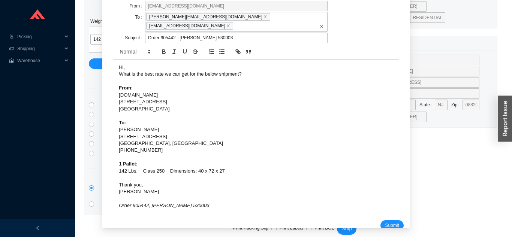  What do you see at coordinates (251, 228) in the screenshot?
I see `span: Print Packing Slip` at bounding box center [251, 228].